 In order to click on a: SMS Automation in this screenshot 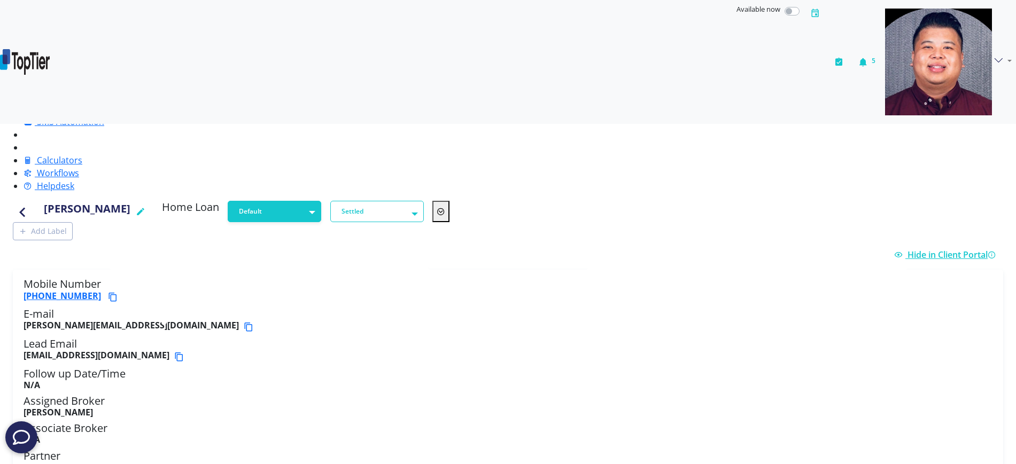, I will do `click(64, 122)`.